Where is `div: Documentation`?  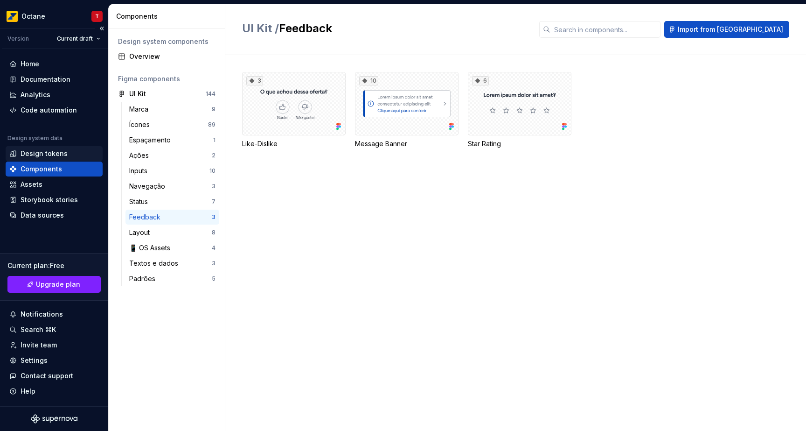
div: Documentation is located at coordinates (45, 79).